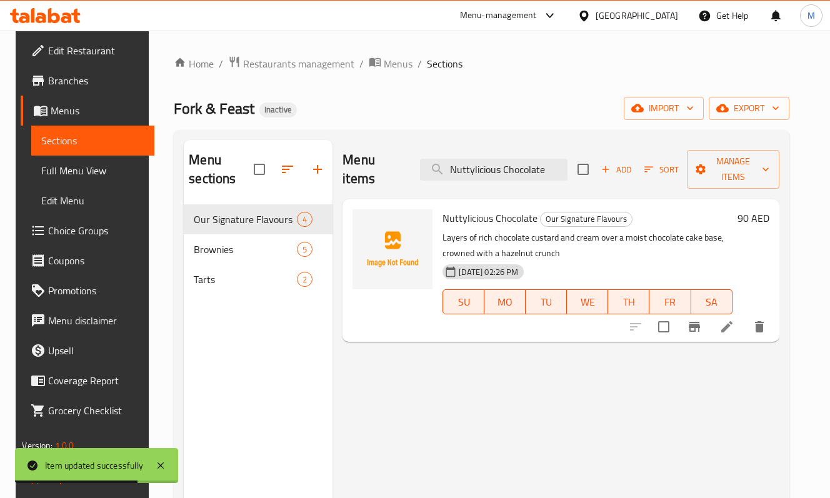  Describe the element at coordinates (92, 171) in the screenshot. I see `a: Full Menu View` at that location.